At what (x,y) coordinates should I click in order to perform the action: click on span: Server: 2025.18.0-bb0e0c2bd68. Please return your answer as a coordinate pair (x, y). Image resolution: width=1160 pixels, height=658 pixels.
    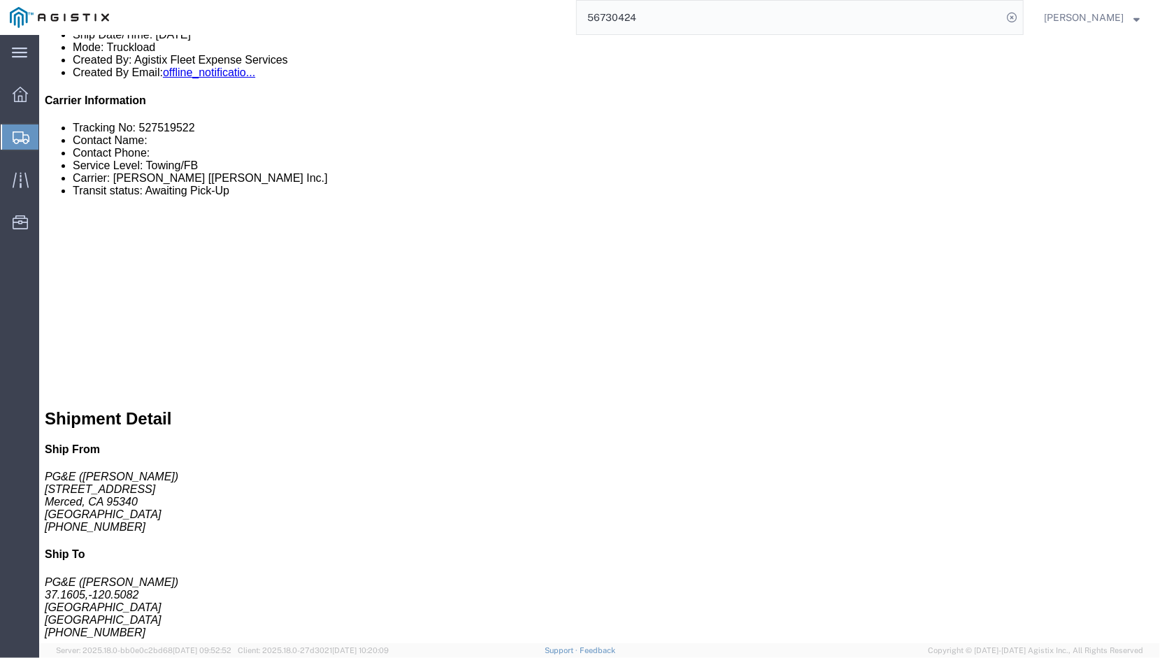
    Looking at the image, I should click on (143, 650).